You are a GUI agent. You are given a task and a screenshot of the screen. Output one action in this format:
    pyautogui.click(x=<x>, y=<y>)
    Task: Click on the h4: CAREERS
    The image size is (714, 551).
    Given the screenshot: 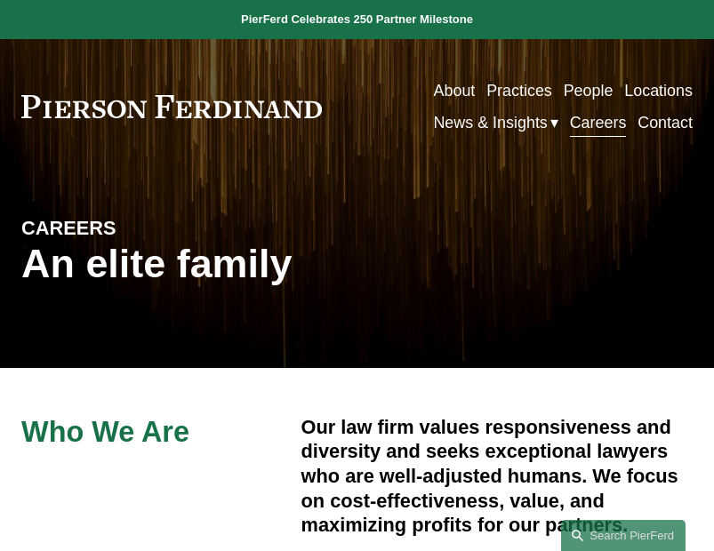 What is the action you would take?
    pyautogui.click(x=105, y=228)
    